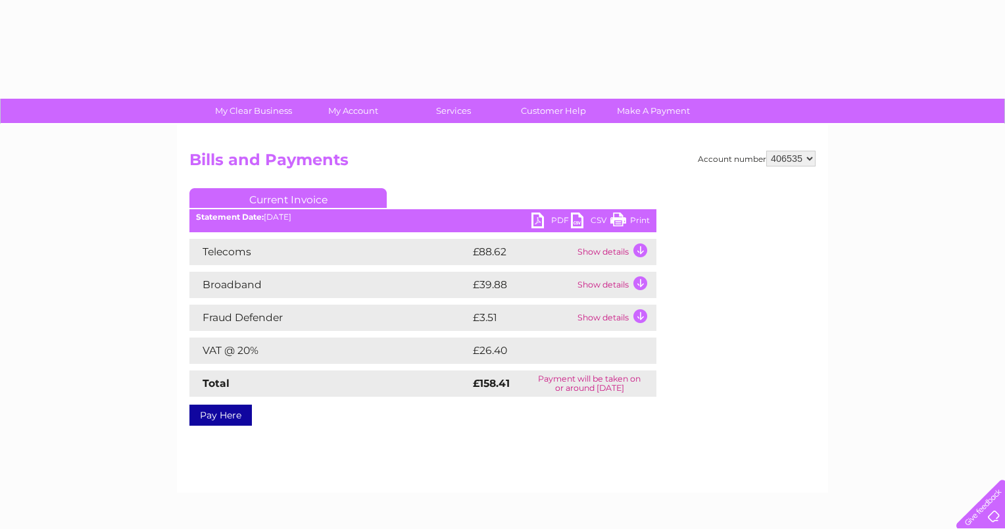 Image resolution: width=1005 pixels, height=529 pixels. What do you see at coordinates (553, 111) in the screenshot?
I see `a: Customer Help` at bounding box center [553, 111].